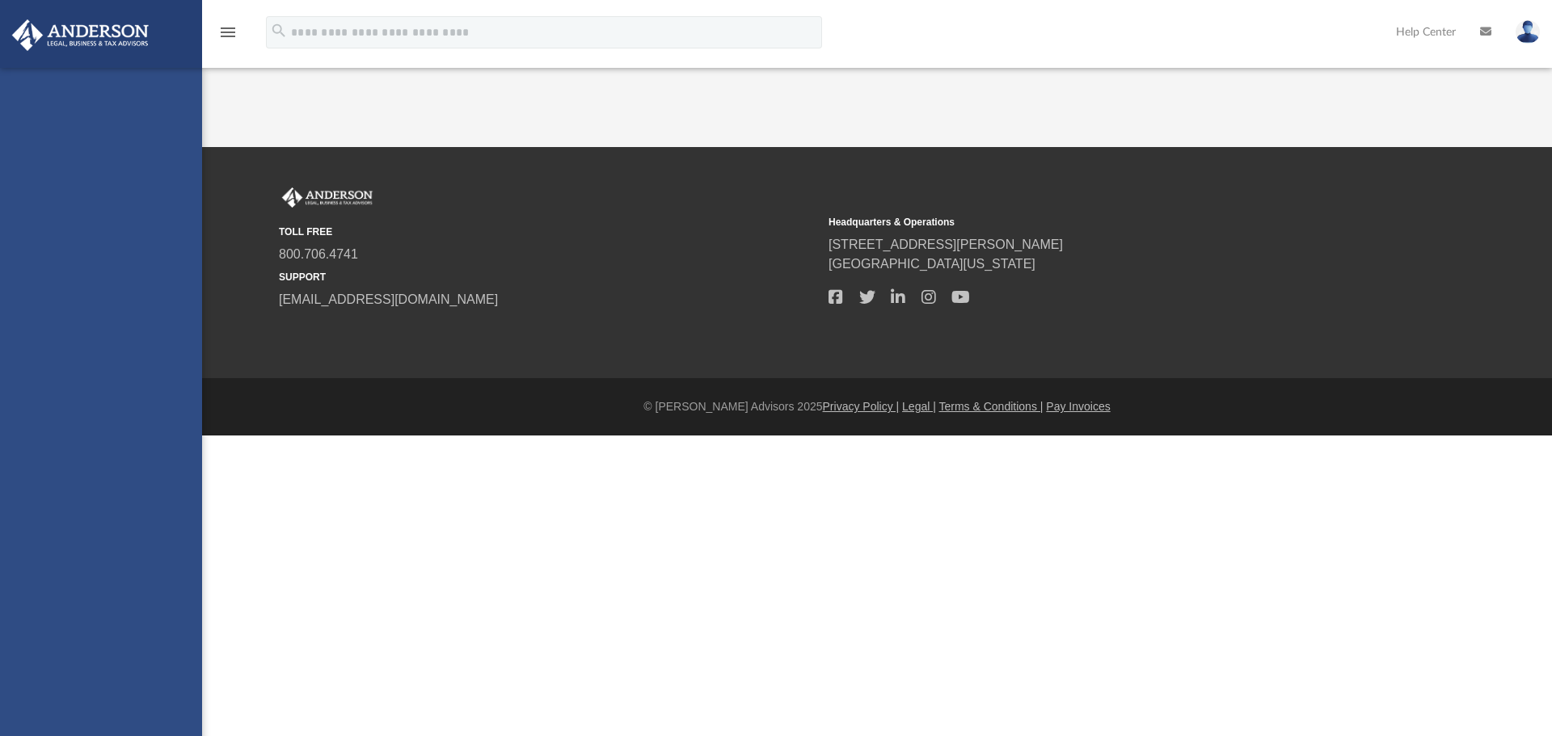  I want to click on small: TOLL FREE, so click(548, 232).